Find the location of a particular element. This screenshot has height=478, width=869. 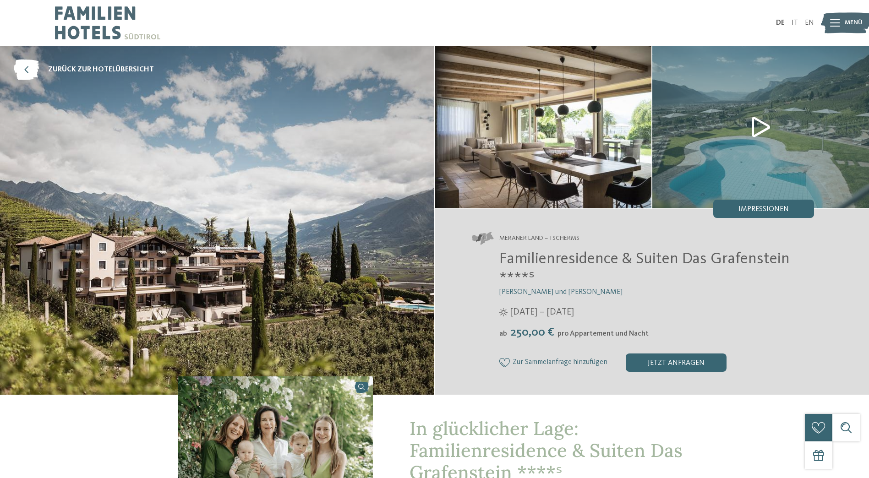

span: Zur Sammelanfrage hinzufügen is located at coordinates (560, 363).